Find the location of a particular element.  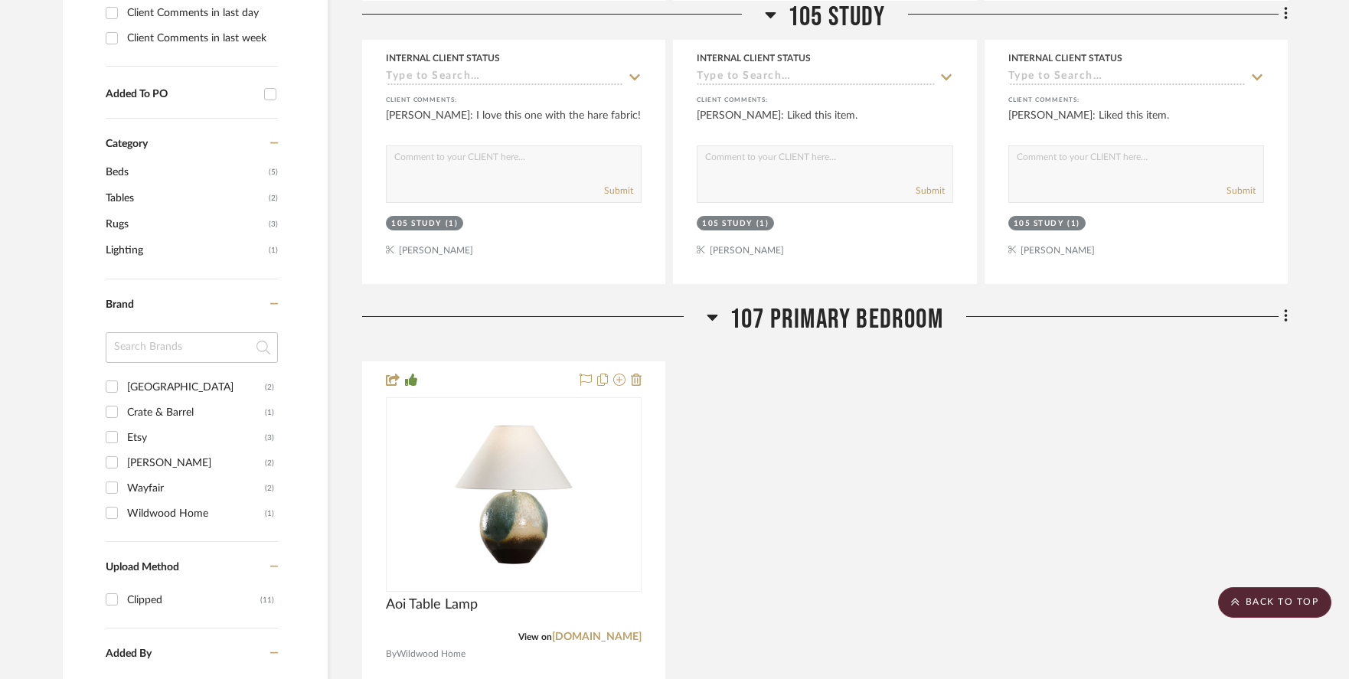

span: Brand is located at coordinates (119, 305).